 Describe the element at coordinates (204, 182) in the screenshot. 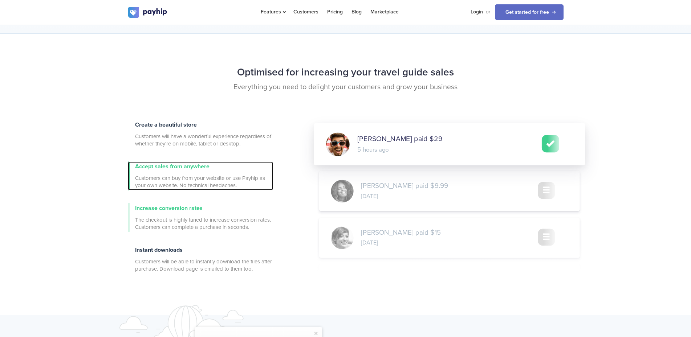

I see `span: Customers can buy from your website or use Payhip as your own website. No technical headaches.` at that location.